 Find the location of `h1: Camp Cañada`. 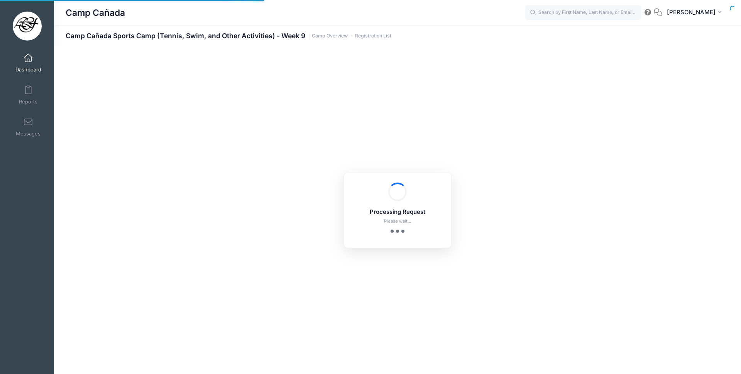

h1: Camp Cañada is located at coordinates (95, 13).